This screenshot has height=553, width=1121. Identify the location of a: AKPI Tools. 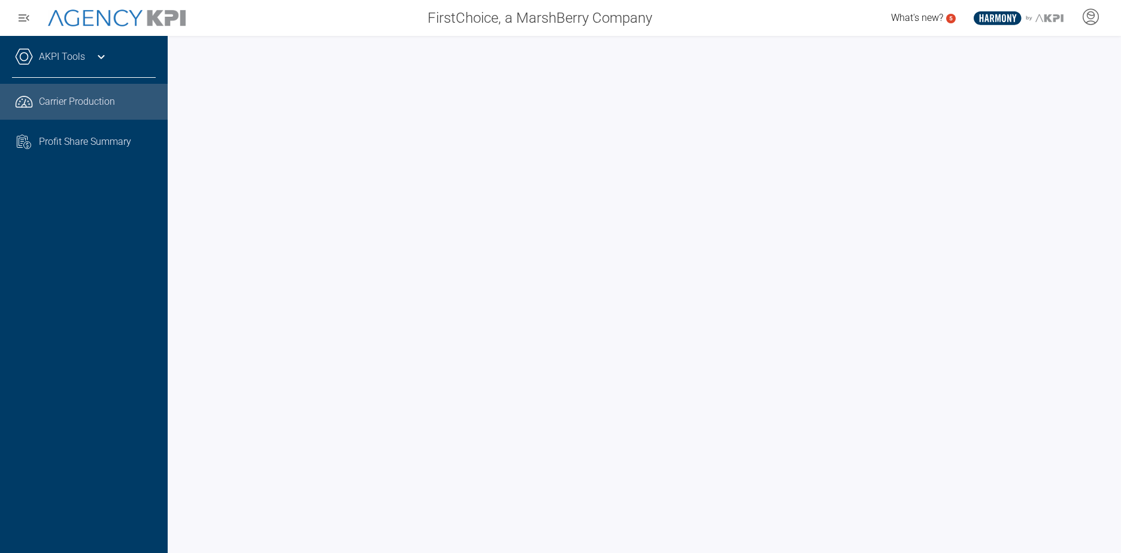
(62, 57).